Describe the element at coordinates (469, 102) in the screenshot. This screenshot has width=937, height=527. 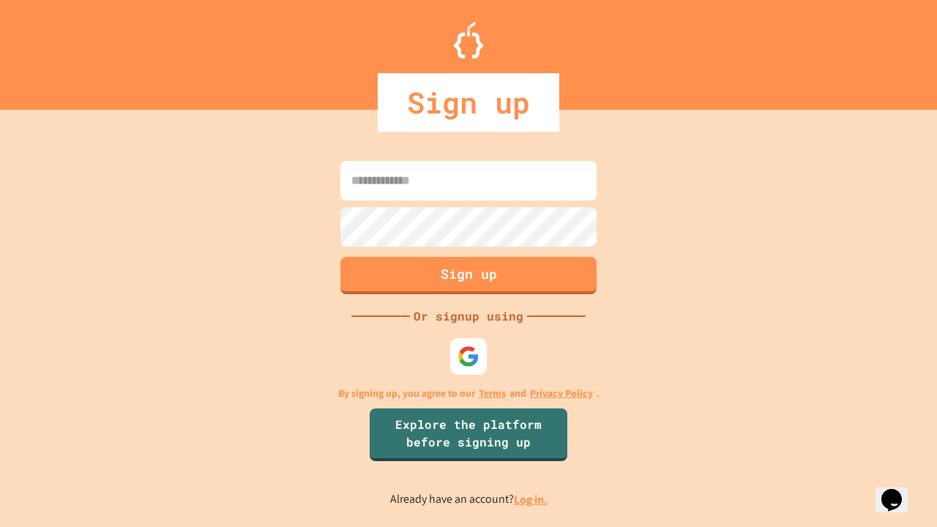
I see `div: Sign up` at that location.